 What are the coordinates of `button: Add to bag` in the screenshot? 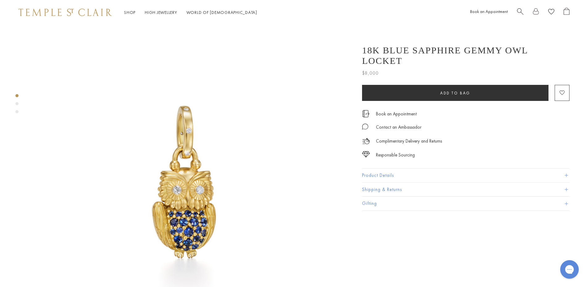 It's located at (456, 93).